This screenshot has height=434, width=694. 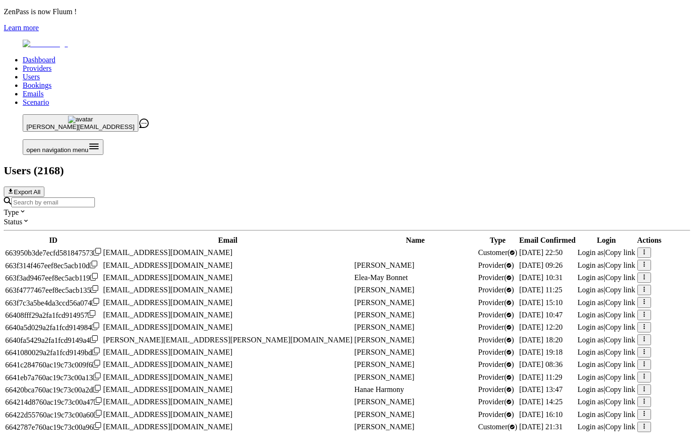 What do you see at coordinates (24, 192) in the screenshot?
I see `button: Export All` at bounding box center [24, 192].